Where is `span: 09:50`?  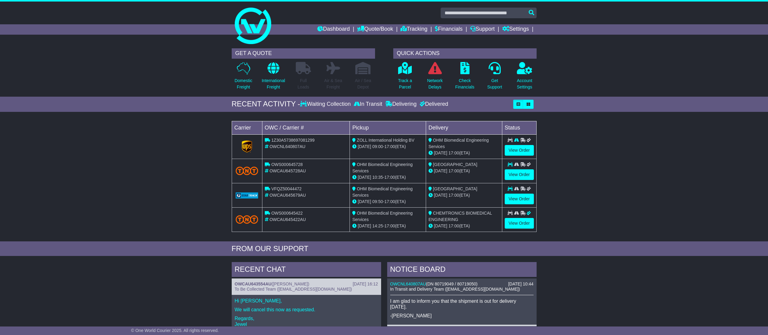
span: 09:50 is located at coordinates (378, 201).